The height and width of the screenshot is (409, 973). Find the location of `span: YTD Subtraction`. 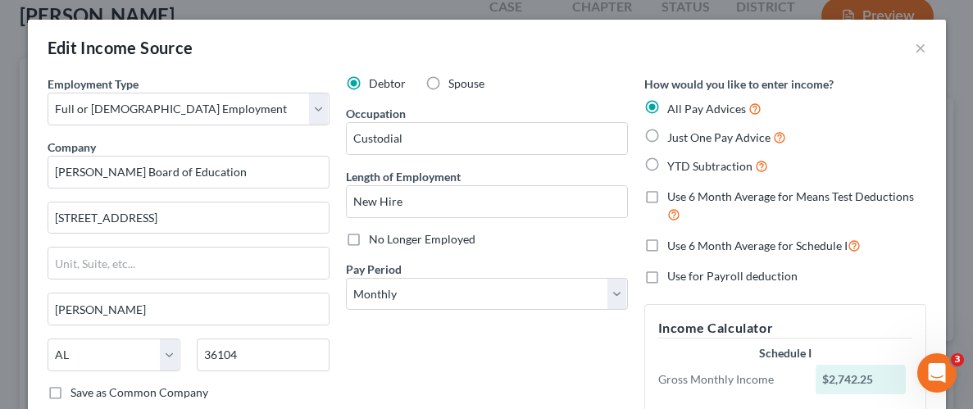

span: YTD Subtraction is located at coordinates (710, 166).